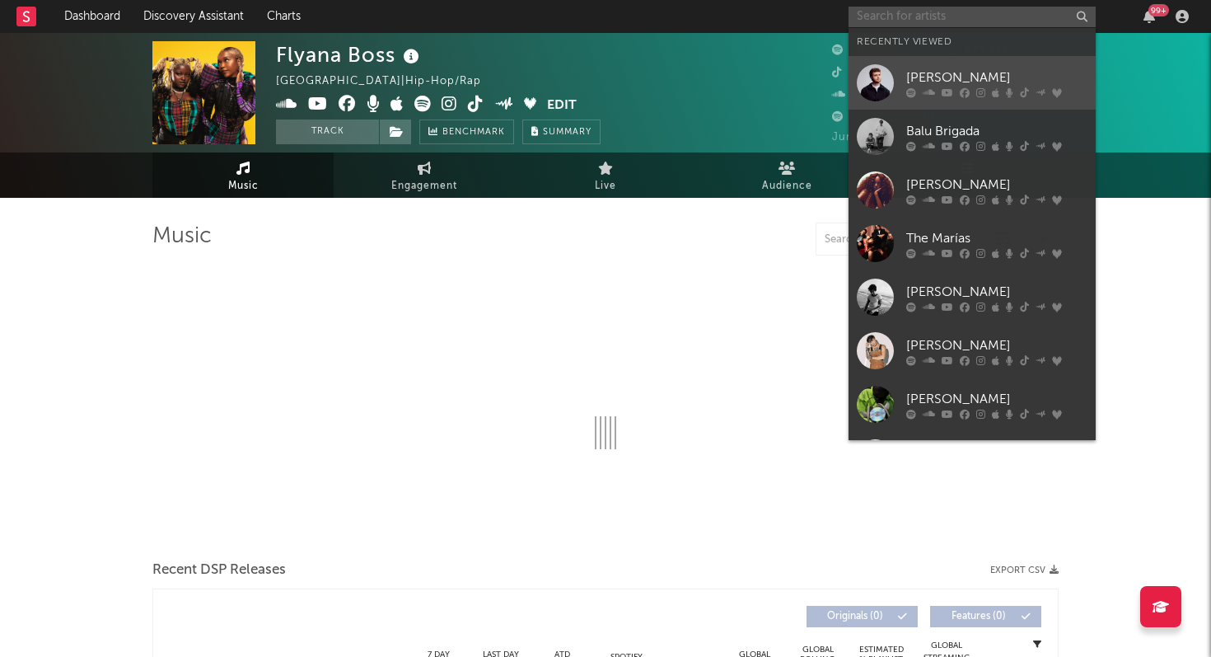 Image resolution: width=1211 pixels, height=657 pixels. What do you see at coordinates (979, 616) in the screenshot?
I see `span: Features ( 0 )` at bounding box center [979, 616].